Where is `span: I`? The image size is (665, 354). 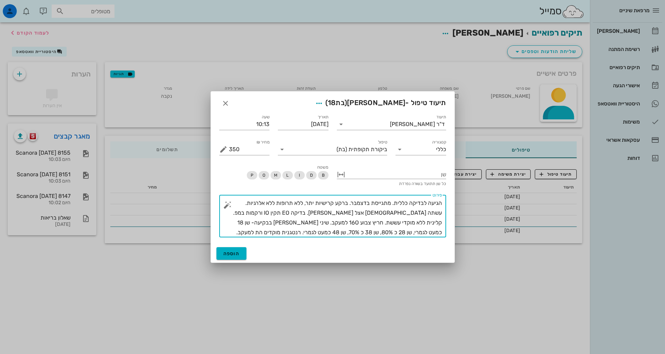
span: I is located at coordinates (299, 175).